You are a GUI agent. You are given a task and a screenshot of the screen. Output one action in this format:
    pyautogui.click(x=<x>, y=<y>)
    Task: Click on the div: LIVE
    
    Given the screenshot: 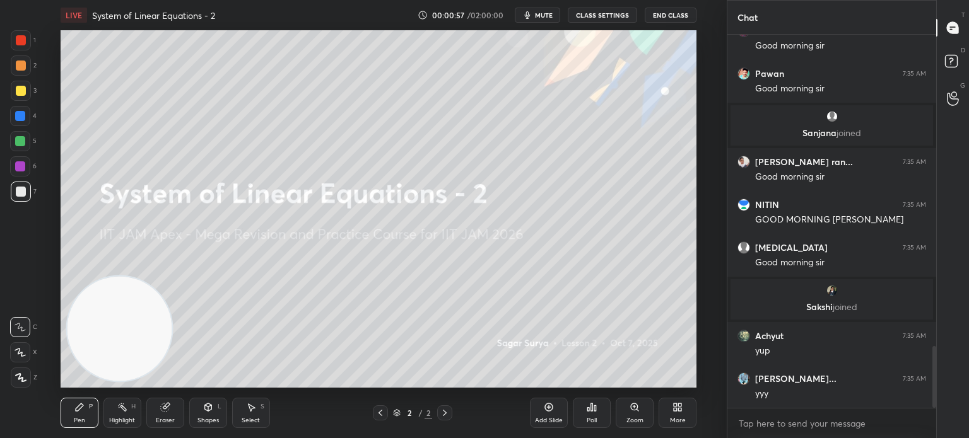 What is the action you would take?
    pyautogui.click(x=74, y=15)
    